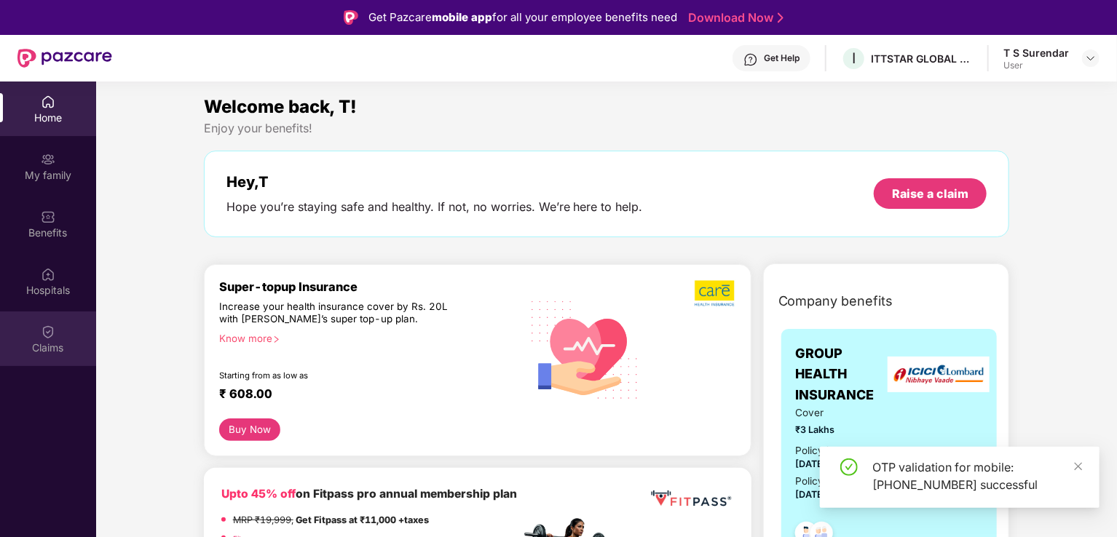  What do you see at coordinates (48, 159) in the screenshot?
I see `img: svg+xml;base64,PHN2ZyB3aWR0aD0iMjAiIGhlaWdodD0iMjAiIHZpZXdCb3g9IjAgMCAyMCAyMCIgZmlsbD0ibm9uZSIgeG...` at bounding box center [48, 159].